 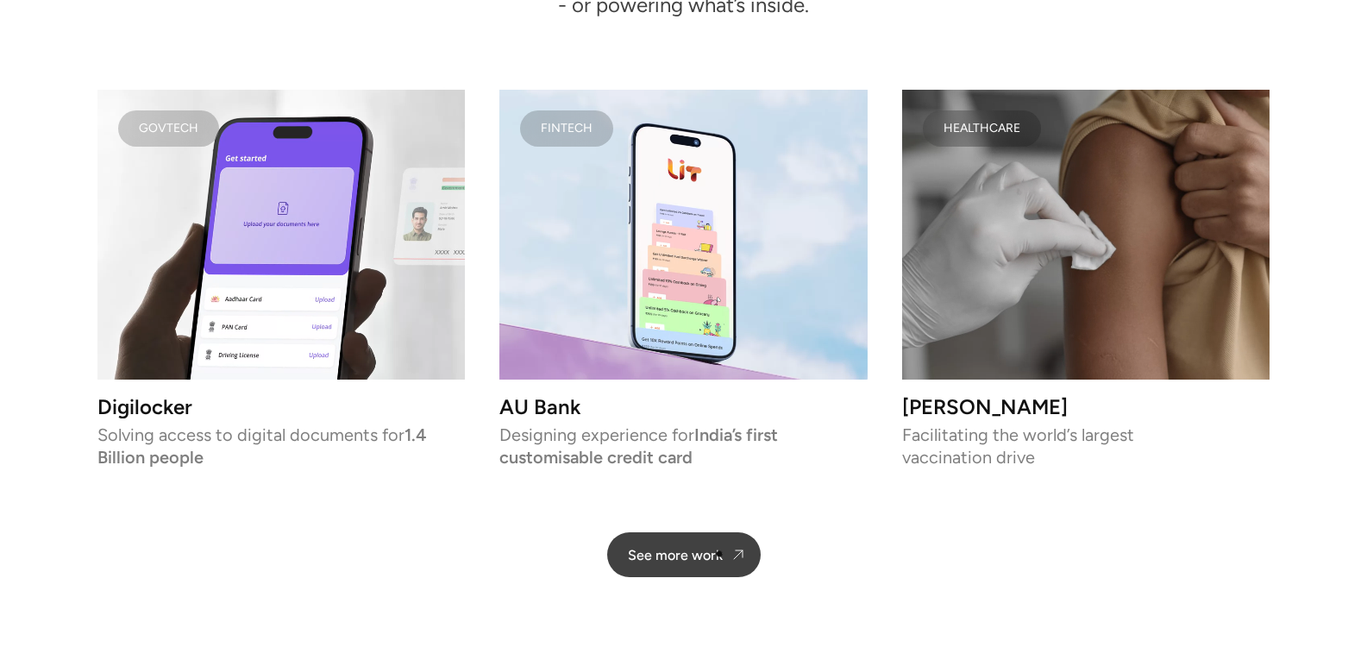 What do you see at coordinates (683, 446) in the screenshot?
I see `p: Designing experience for` at bounding box center [683, 446].